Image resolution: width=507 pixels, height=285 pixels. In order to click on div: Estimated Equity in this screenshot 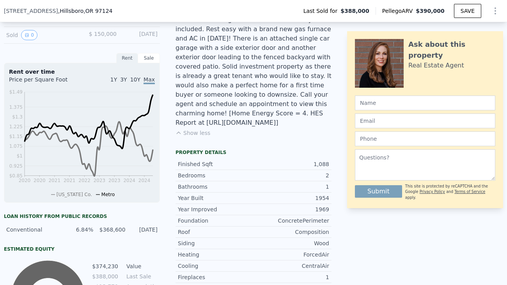, I will do `click(82, 249)`.